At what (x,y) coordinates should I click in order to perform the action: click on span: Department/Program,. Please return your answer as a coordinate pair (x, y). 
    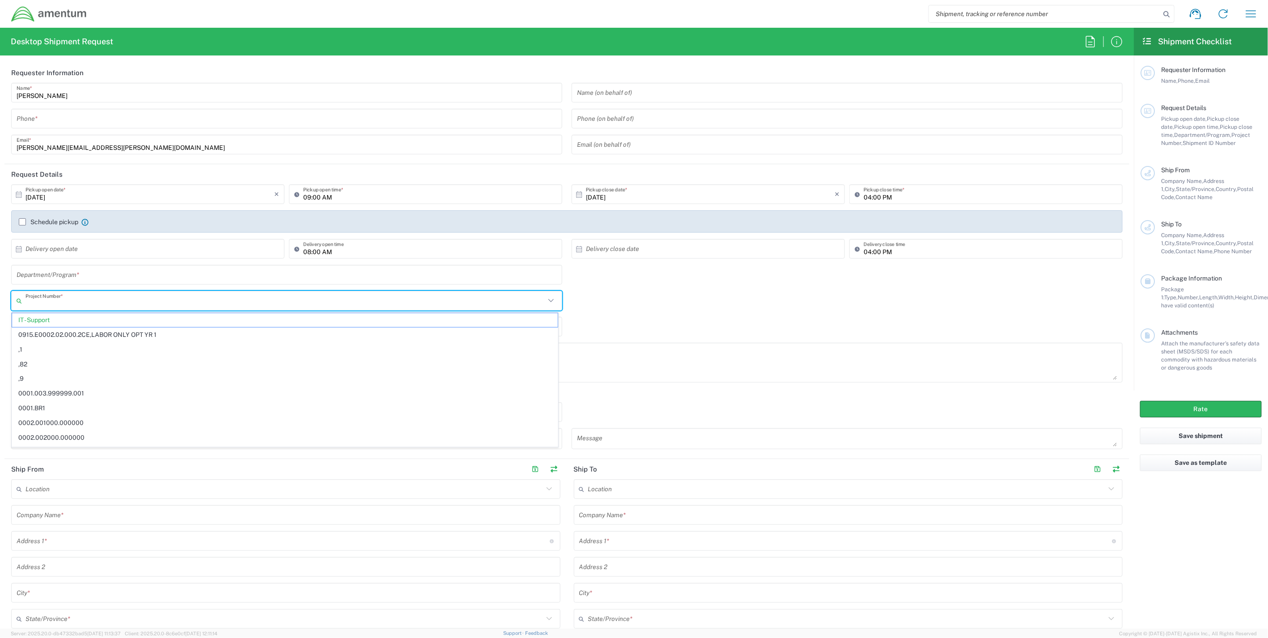
    Looking at the image, I should click on (1203, 135).